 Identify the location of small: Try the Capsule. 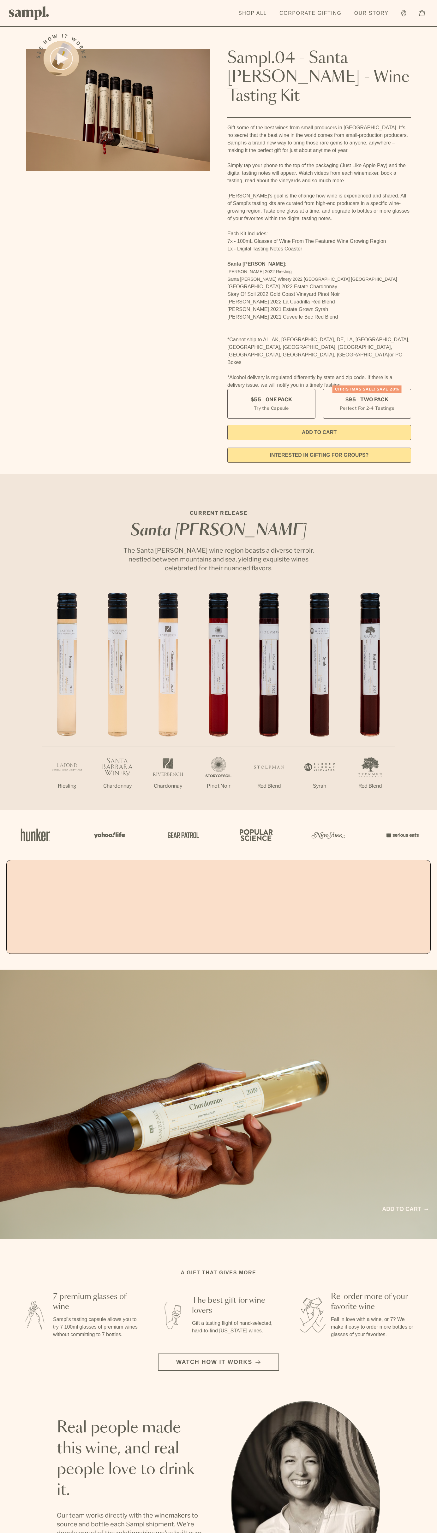
(271, 408).